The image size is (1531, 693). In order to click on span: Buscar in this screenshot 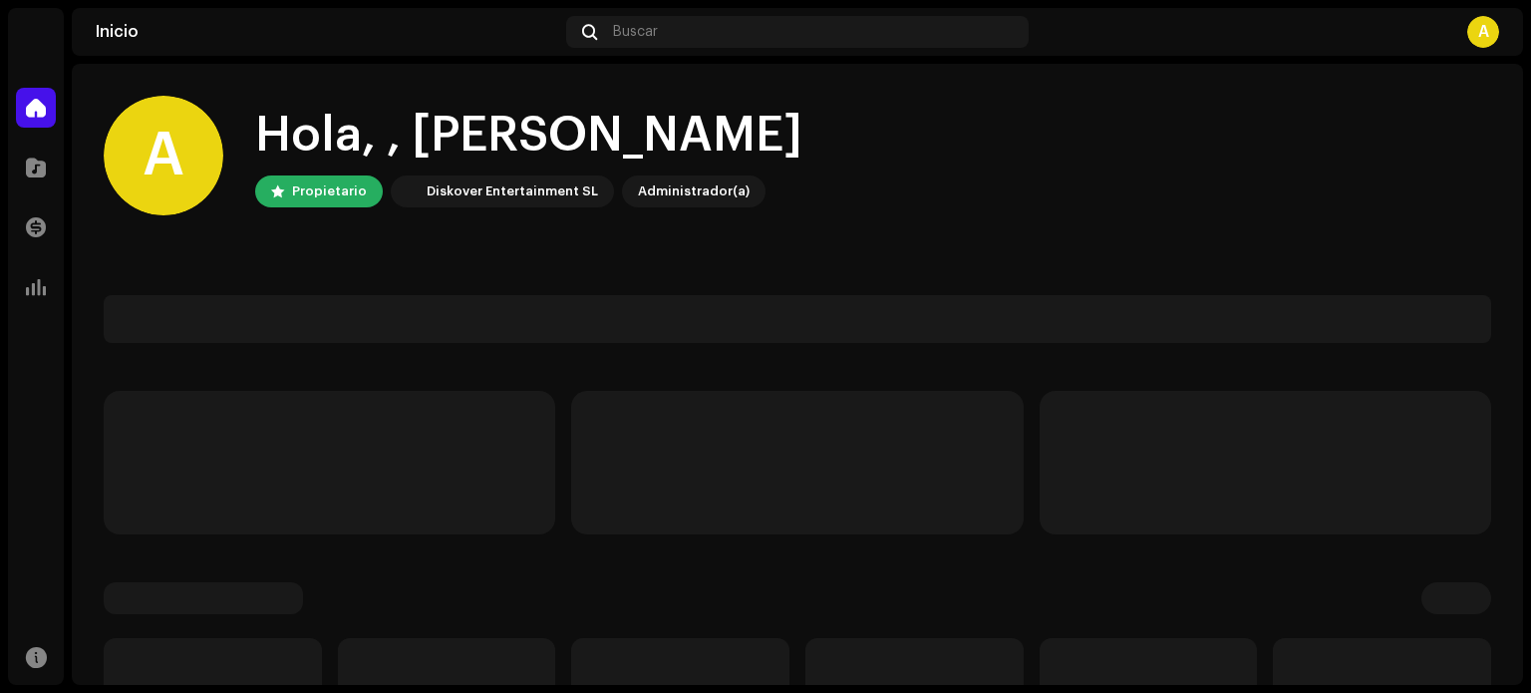, I will do `click(635, 32)`.